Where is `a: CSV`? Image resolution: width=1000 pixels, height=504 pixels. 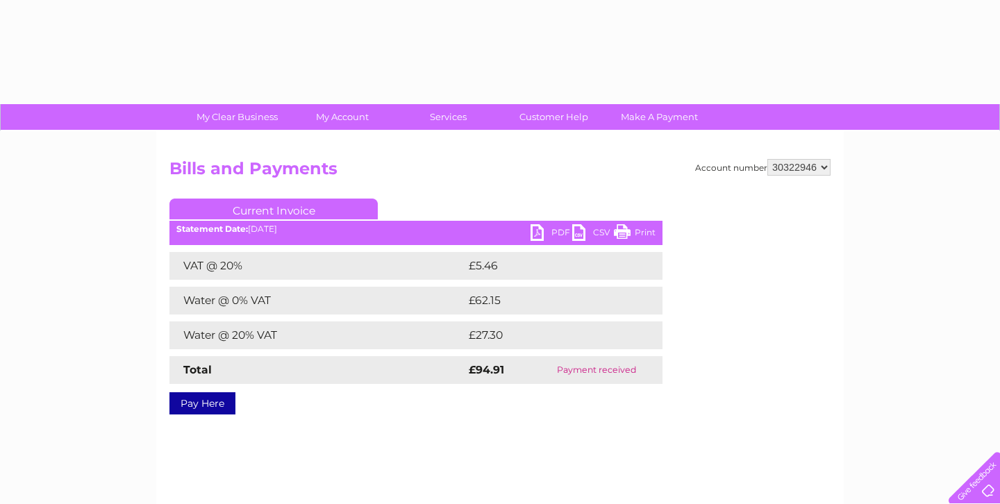 a: CSV is located at coordinates (593, 234).